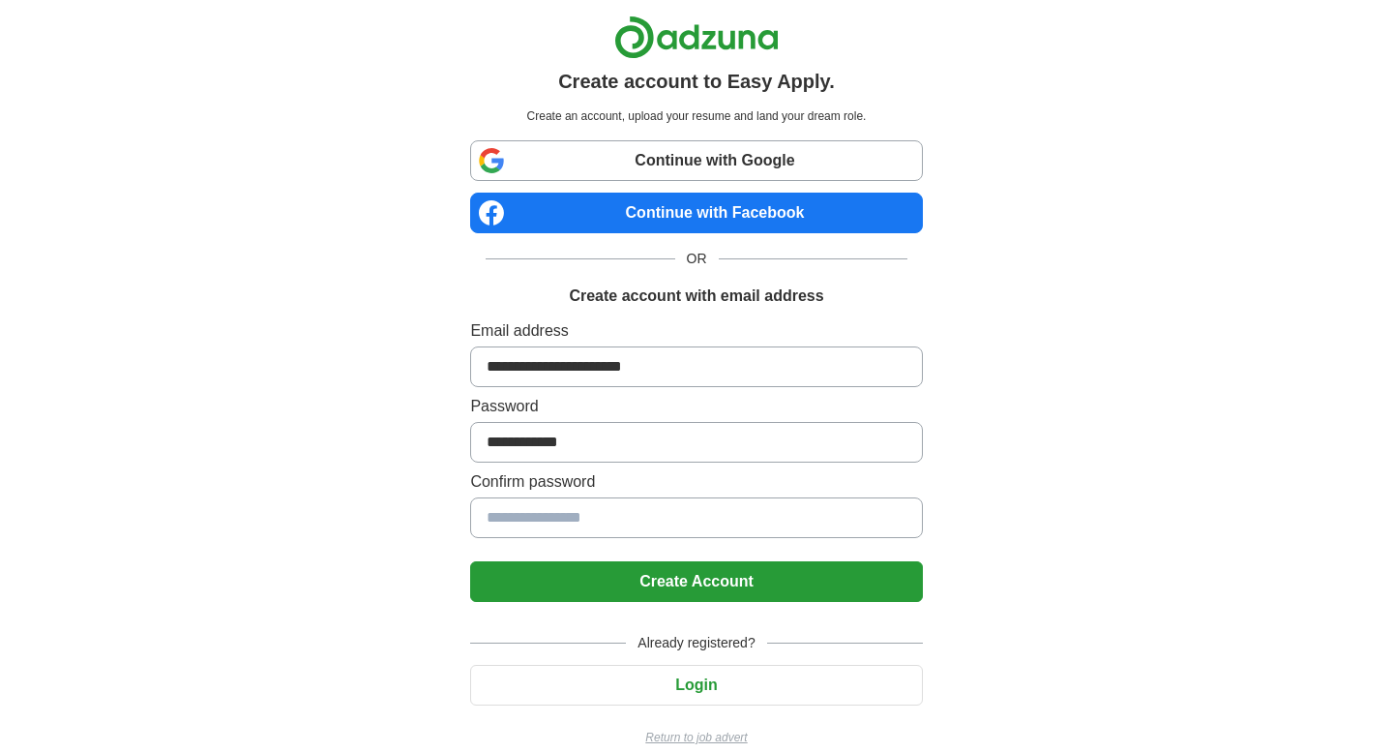  What do you see at coordinates (696, 737) in the screenshot?
I see `a: Return to job advert` at bounding box center [696, 737].